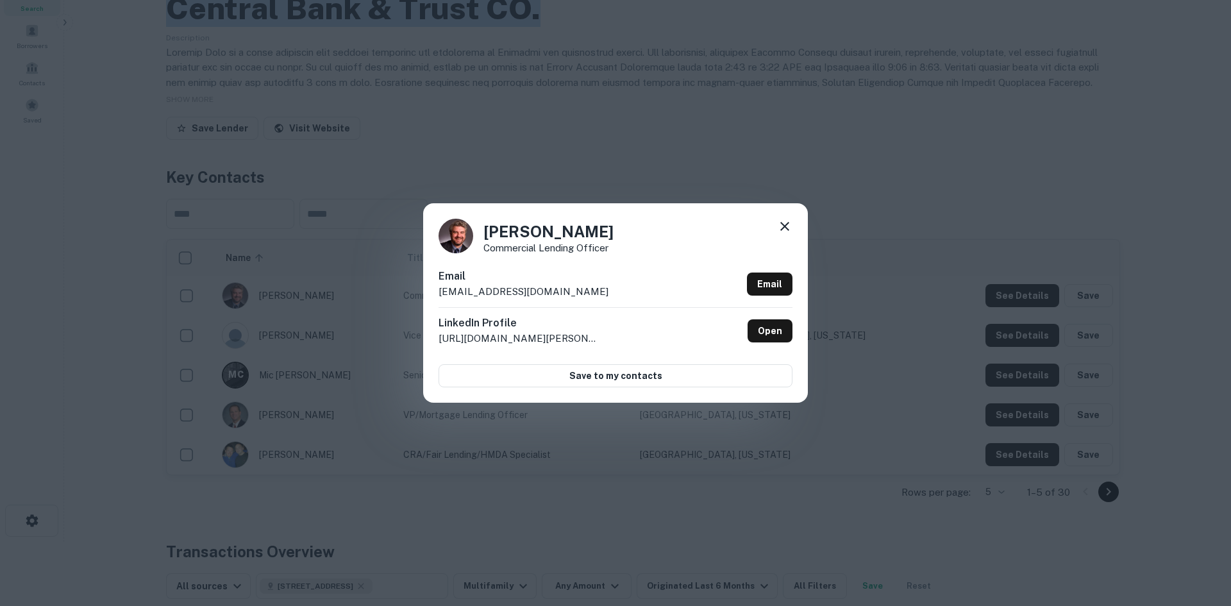  Describe the element at coordinates (456, 236) in the screenshot. I see `img: 1707420866037` at that location.